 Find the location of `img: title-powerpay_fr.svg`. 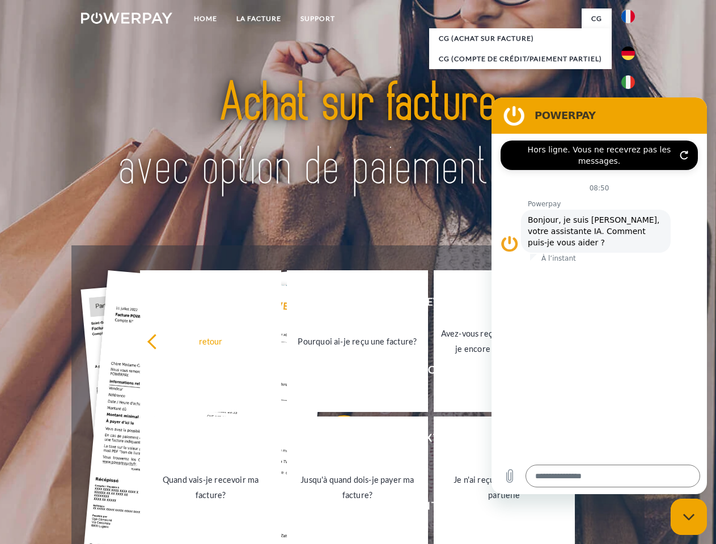

img: title-powerpay_fr.svg is located at coordinates (358, 135).